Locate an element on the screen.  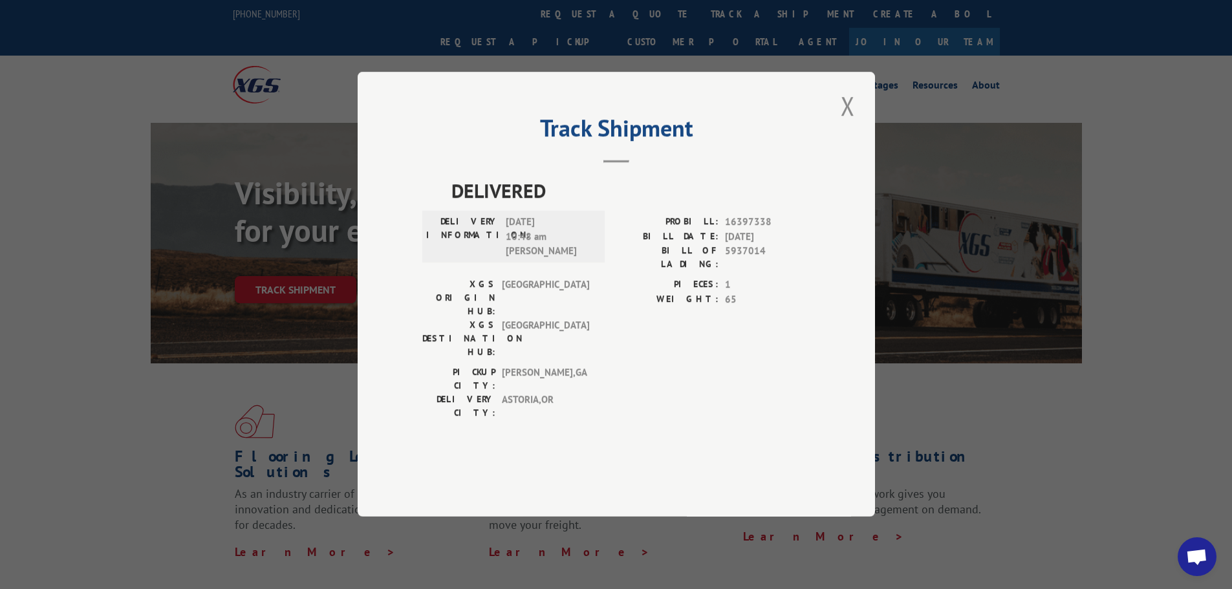
a: Open chat is located at coordinates (1197, 557).